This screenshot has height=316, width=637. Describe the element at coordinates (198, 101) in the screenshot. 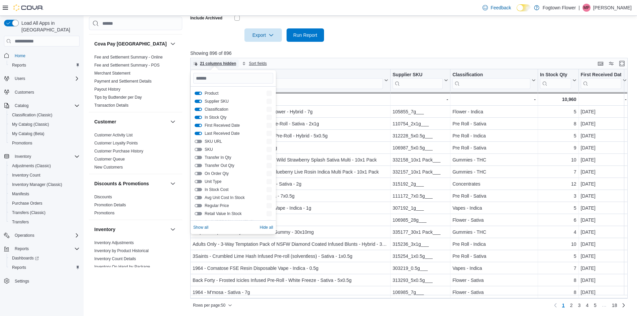

I see `button: Supplier SKU` at that location.